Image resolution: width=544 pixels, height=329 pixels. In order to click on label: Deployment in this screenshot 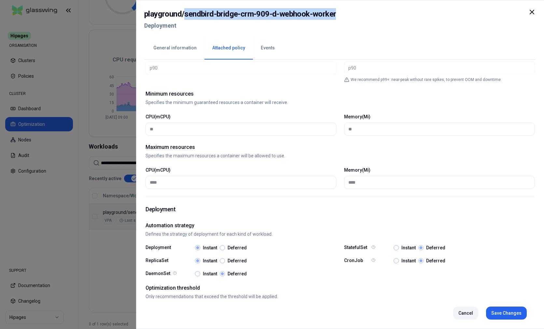, I will do `click(158, 248)`.